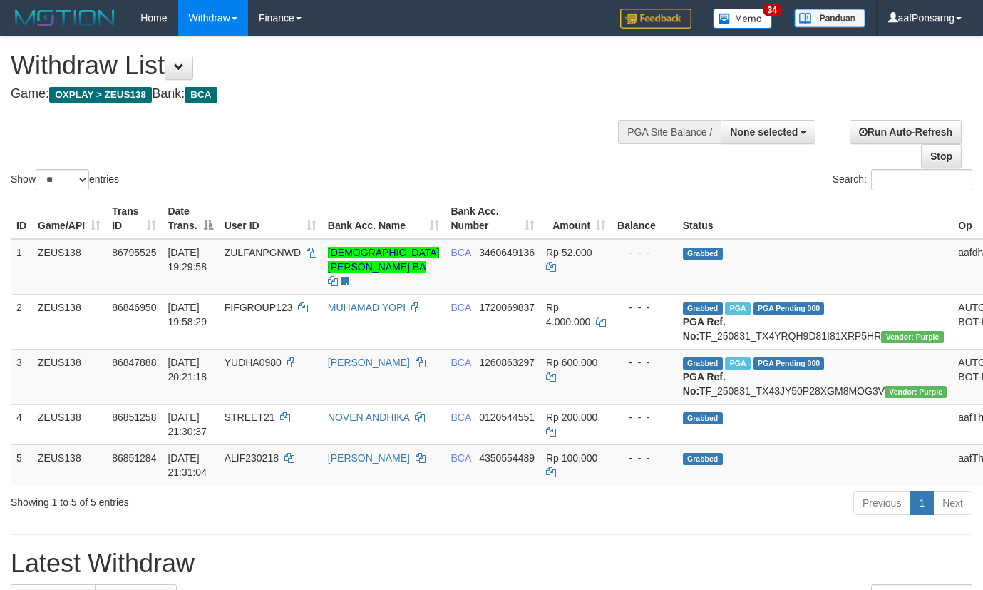 This screenshot has height=590, width=983. I want to click on th: Game/API: activate to sort column ascending, so click(69, 218).